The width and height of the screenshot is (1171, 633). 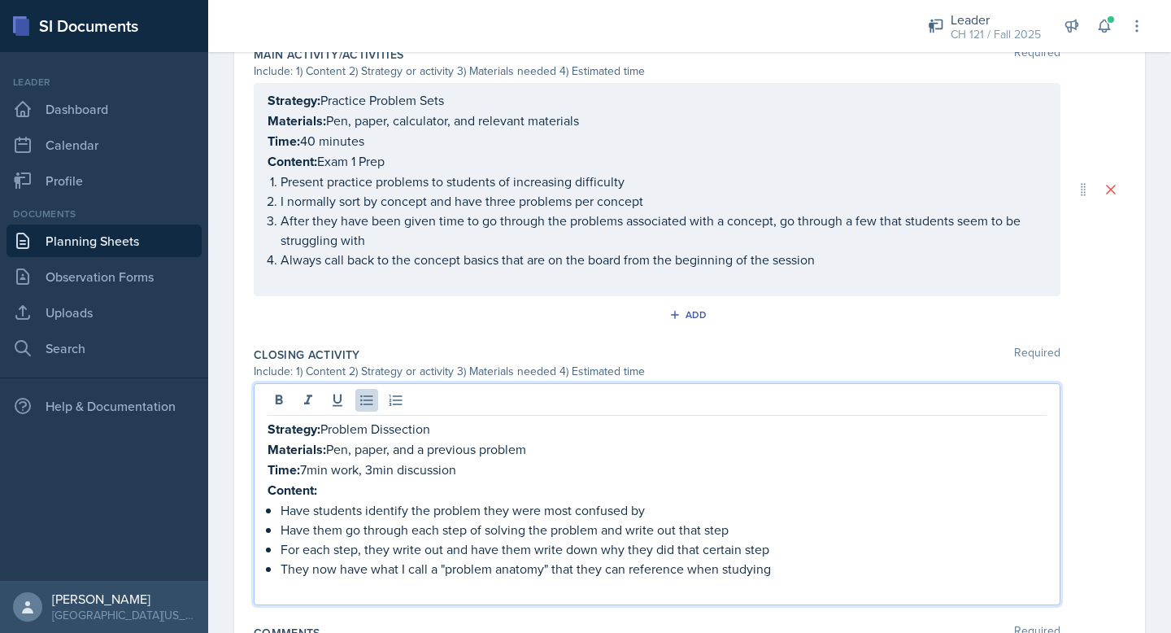 What do you see at coordinates (690, 315) in the screenshot?
I see `button: Add` at bounding box center [690, 315].